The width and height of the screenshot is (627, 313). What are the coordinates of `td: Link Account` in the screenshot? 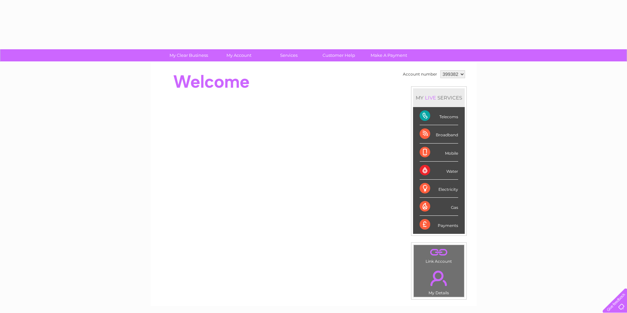 It's located at (438, 255).